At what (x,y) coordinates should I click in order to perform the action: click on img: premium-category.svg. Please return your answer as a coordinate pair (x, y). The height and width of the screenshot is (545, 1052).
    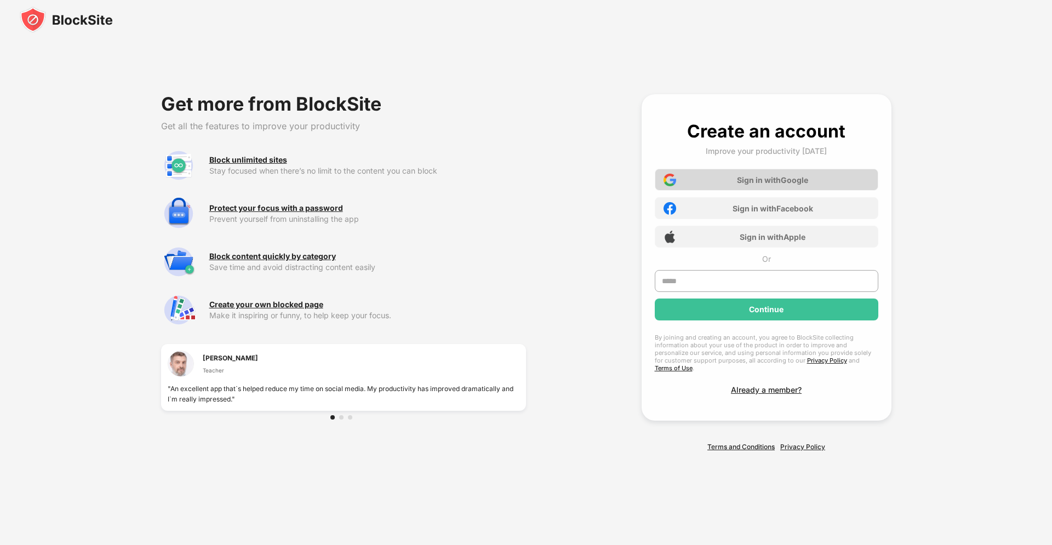
    Looking at the image, I should click on (179, 262).